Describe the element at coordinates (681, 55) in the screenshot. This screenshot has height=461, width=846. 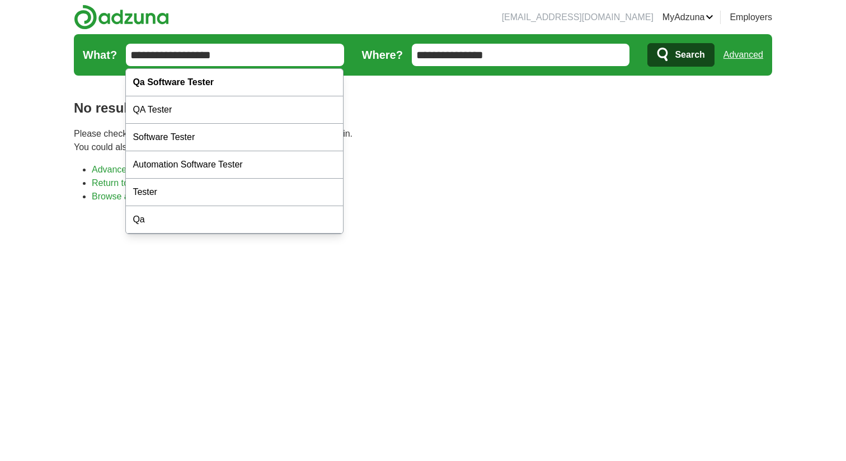
I see `button: Search` at that location.